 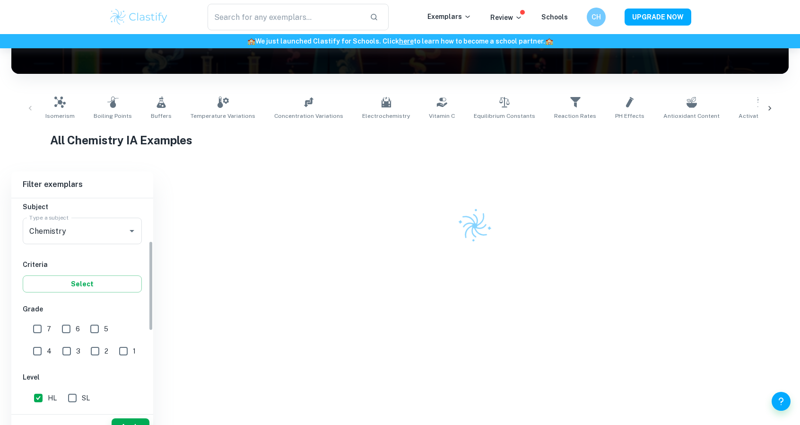 What do you see at coordinates (449, 17) in the screenshot?
I see `p: Exemplars` at bounding box center [449, 17].